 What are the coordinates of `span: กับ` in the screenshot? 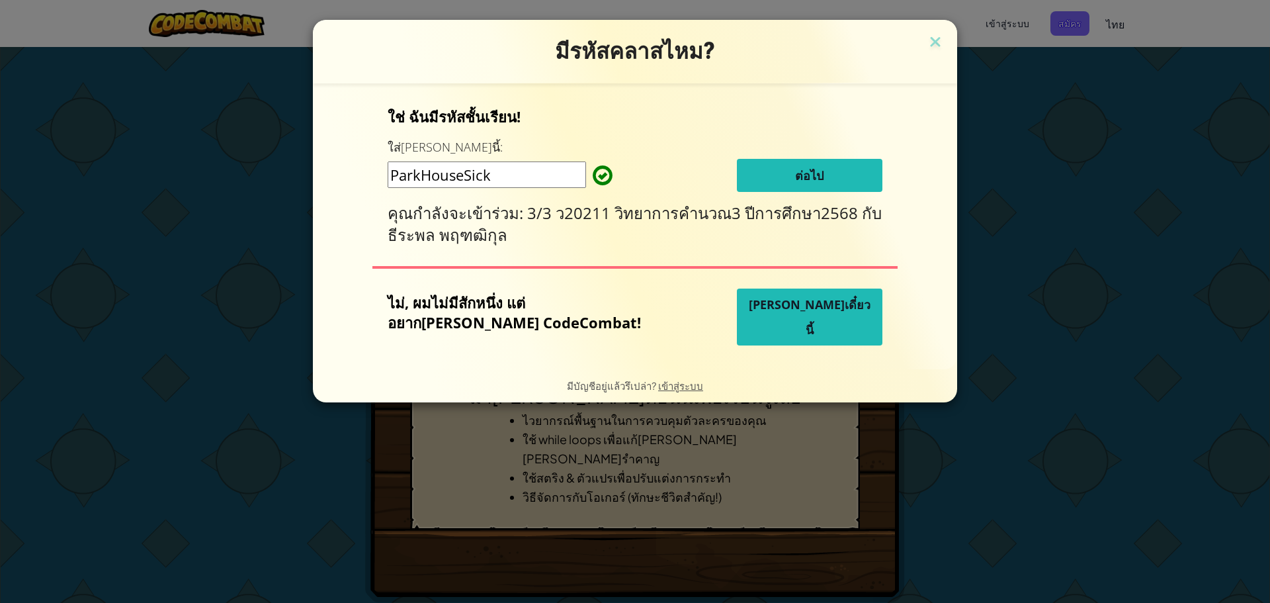 It's located at (872, 212).